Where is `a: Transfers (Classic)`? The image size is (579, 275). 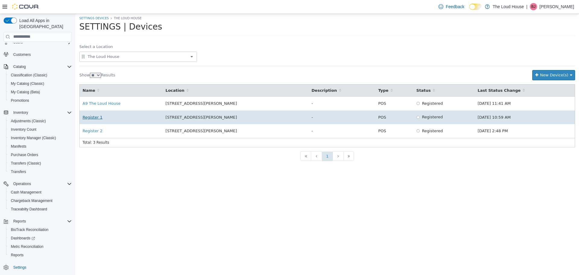
a: Transfers (Classic) is located at coordinates (26, 163).